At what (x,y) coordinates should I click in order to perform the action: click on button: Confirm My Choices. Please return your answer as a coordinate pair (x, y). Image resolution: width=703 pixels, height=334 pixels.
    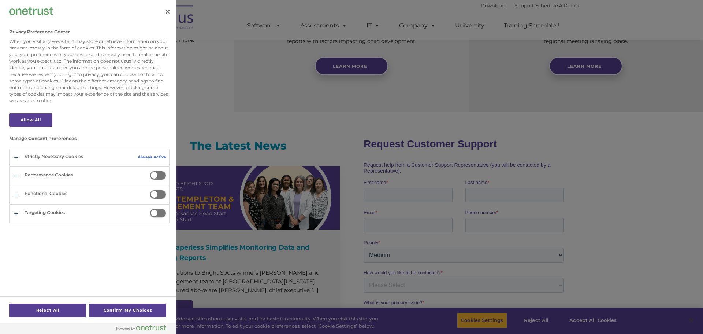
    Looking at the image, I should click on (128, 310).